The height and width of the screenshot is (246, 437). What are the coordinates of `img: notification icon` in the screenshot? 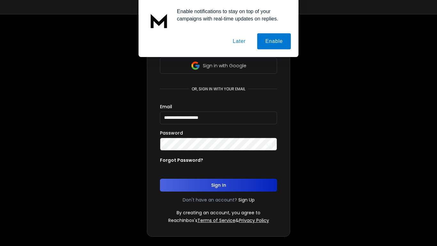 It's located at (159, 20).